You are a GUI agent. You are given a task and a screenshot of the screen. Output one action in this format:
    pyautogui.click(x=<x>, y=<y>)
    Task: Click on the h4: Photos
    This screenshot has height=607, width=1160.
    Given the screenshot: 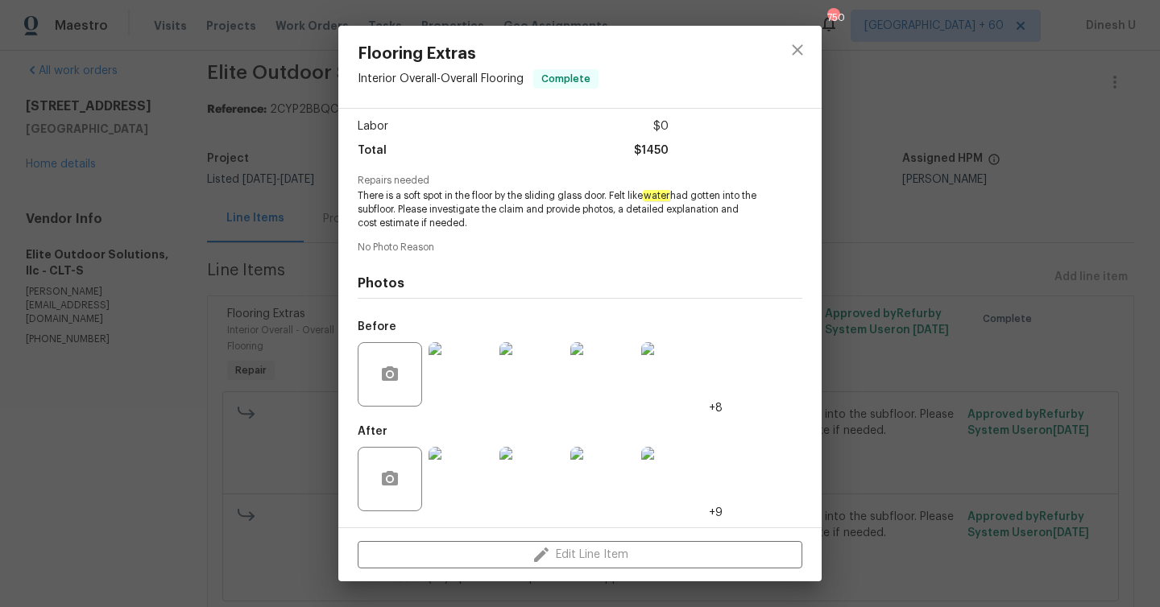 What is the action you would take?
    pyautogui.click(x=580, y=284)
    